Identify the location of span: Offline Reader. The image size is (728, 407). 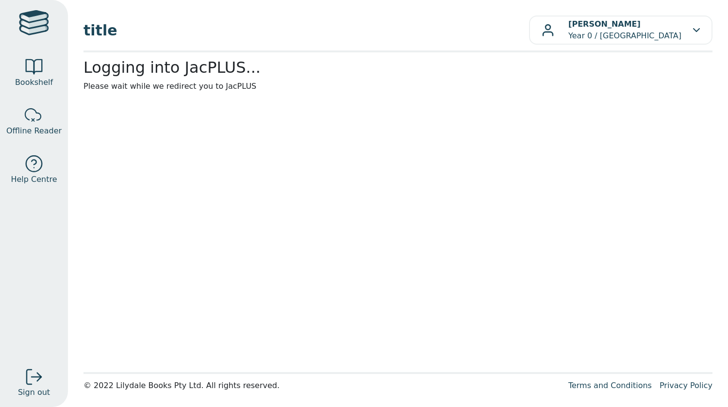
(34, 131).